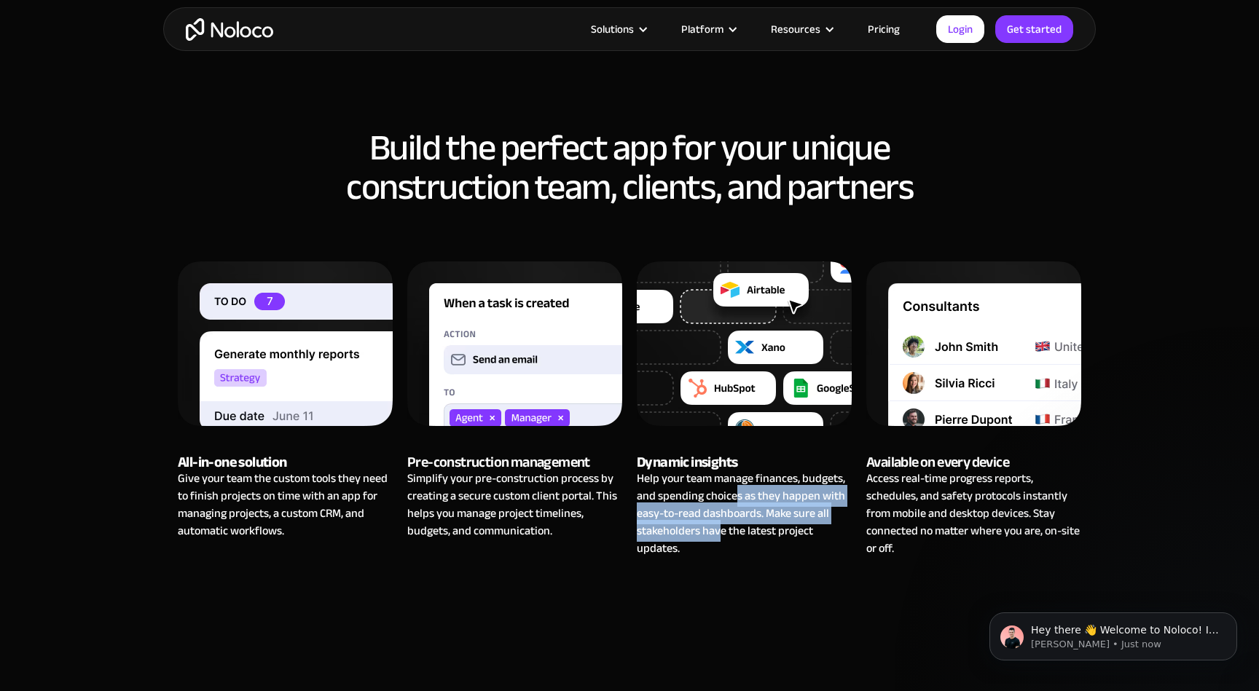 The height and width of the screenshot is (691, 1259). Describe the element at coordinates (973, 462) in the screenshot. I see `div: Available on every device` at that location.